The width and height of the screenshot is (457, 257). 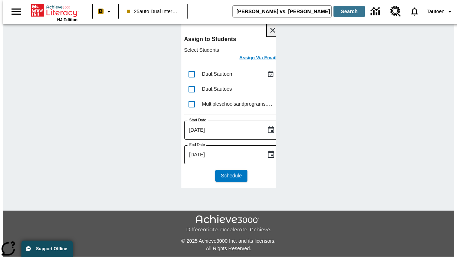 What do you see at coordinates (217, 74) in the screenshot?
I see `span: Dual , Sautoen` at bounding box center [217, 74].